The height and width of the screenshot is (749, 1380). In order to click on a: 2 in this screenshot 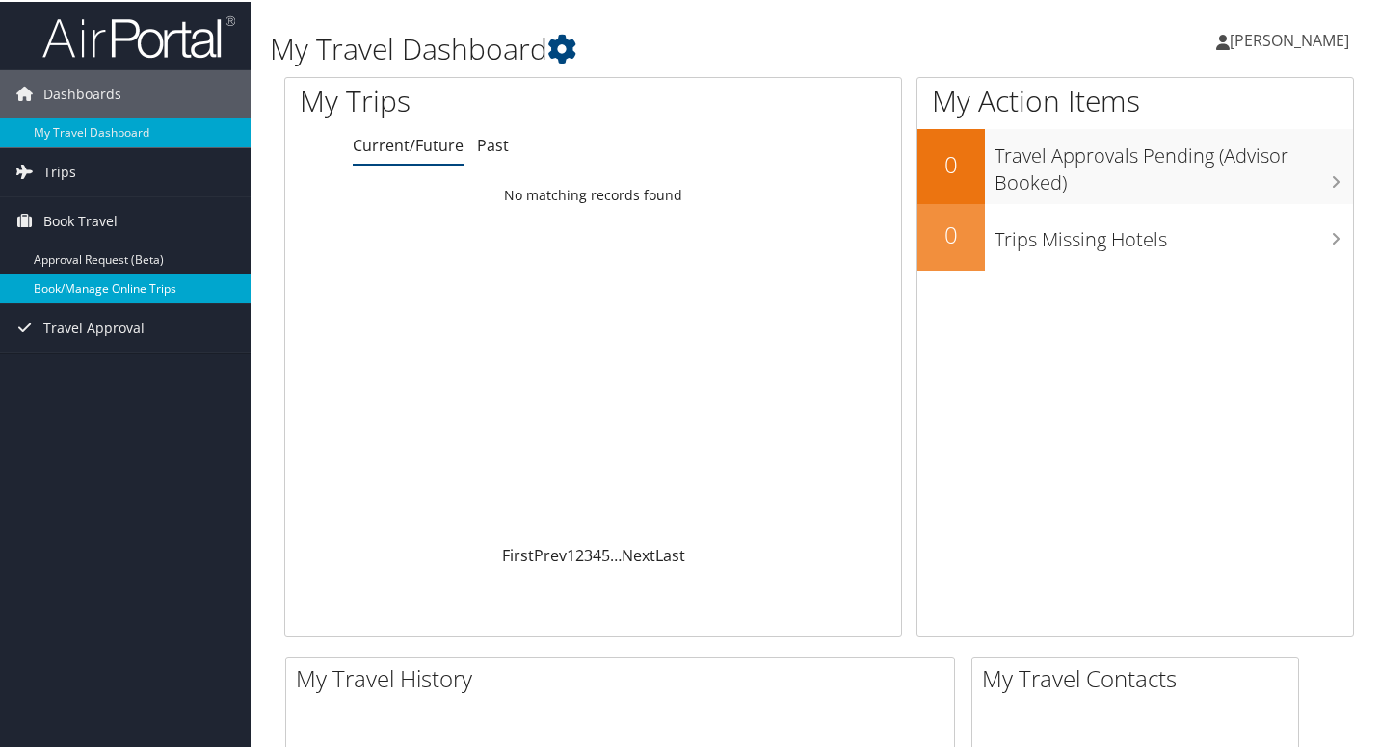, I will do `click(579, 554)`.